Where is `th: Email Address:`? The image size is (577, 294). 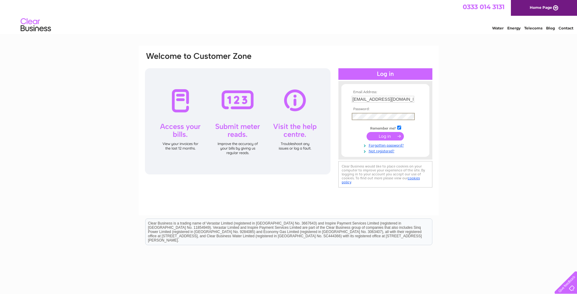
th: Email Address: is located at coordinates (385, 92).